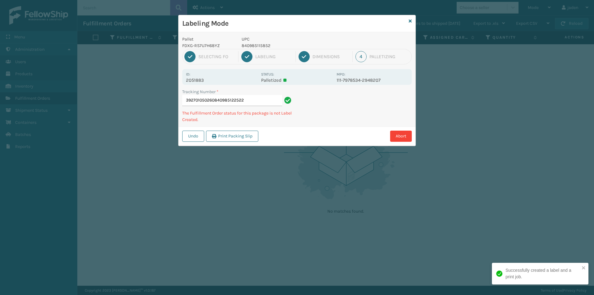  Describe the element at coordinates (268, 74) in the screenshot. I see `label: Status:` at that location.